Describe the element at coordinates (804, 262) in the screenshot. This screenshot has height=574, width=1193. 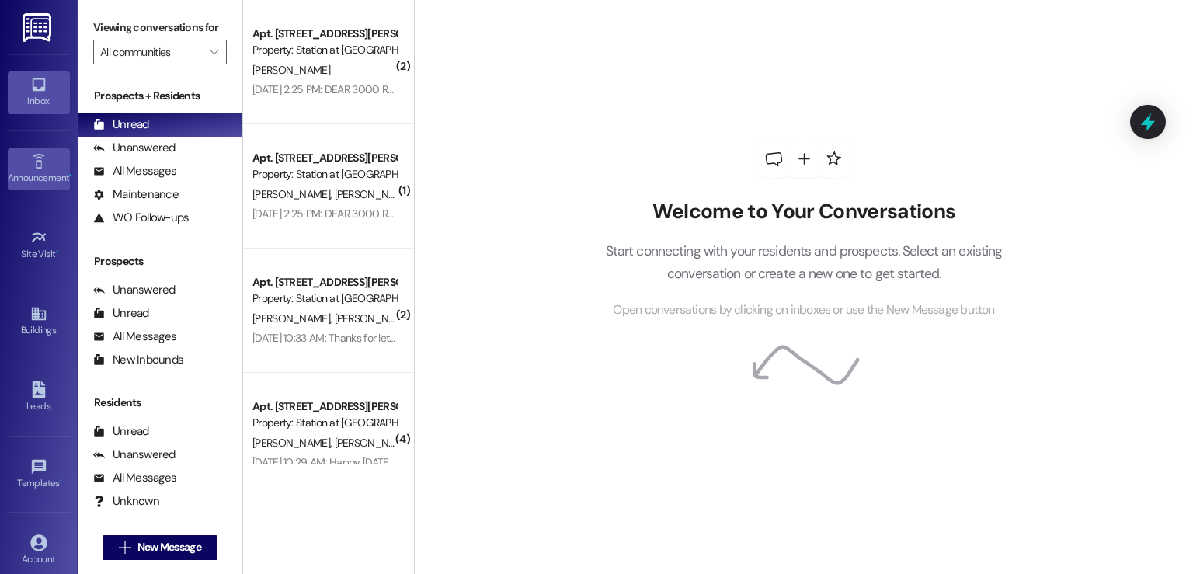
I see `p: Start connecting with your residents and prospects. Select an existing conversation or create a n...` at that location.